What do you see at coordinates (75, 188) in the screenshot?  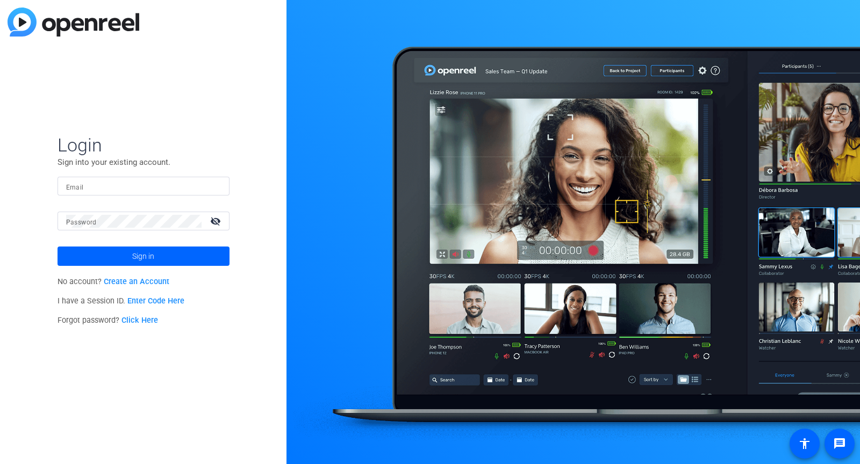 I see `mat-label: Email` at bounding box center [75, 188].